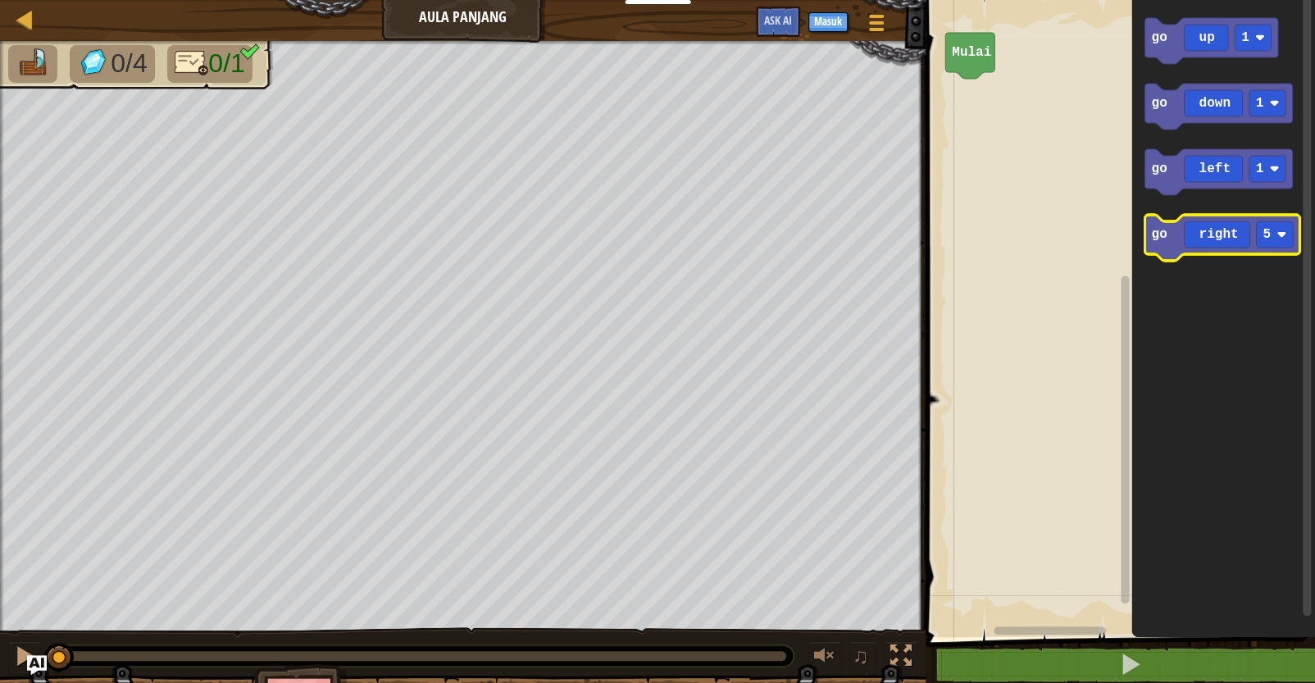 The height and width of the screenshot is (683, 1315). Describe the element at coordinates (112, 64) in the screenshot. I see `li: Kumpulkan permata.` at that location.